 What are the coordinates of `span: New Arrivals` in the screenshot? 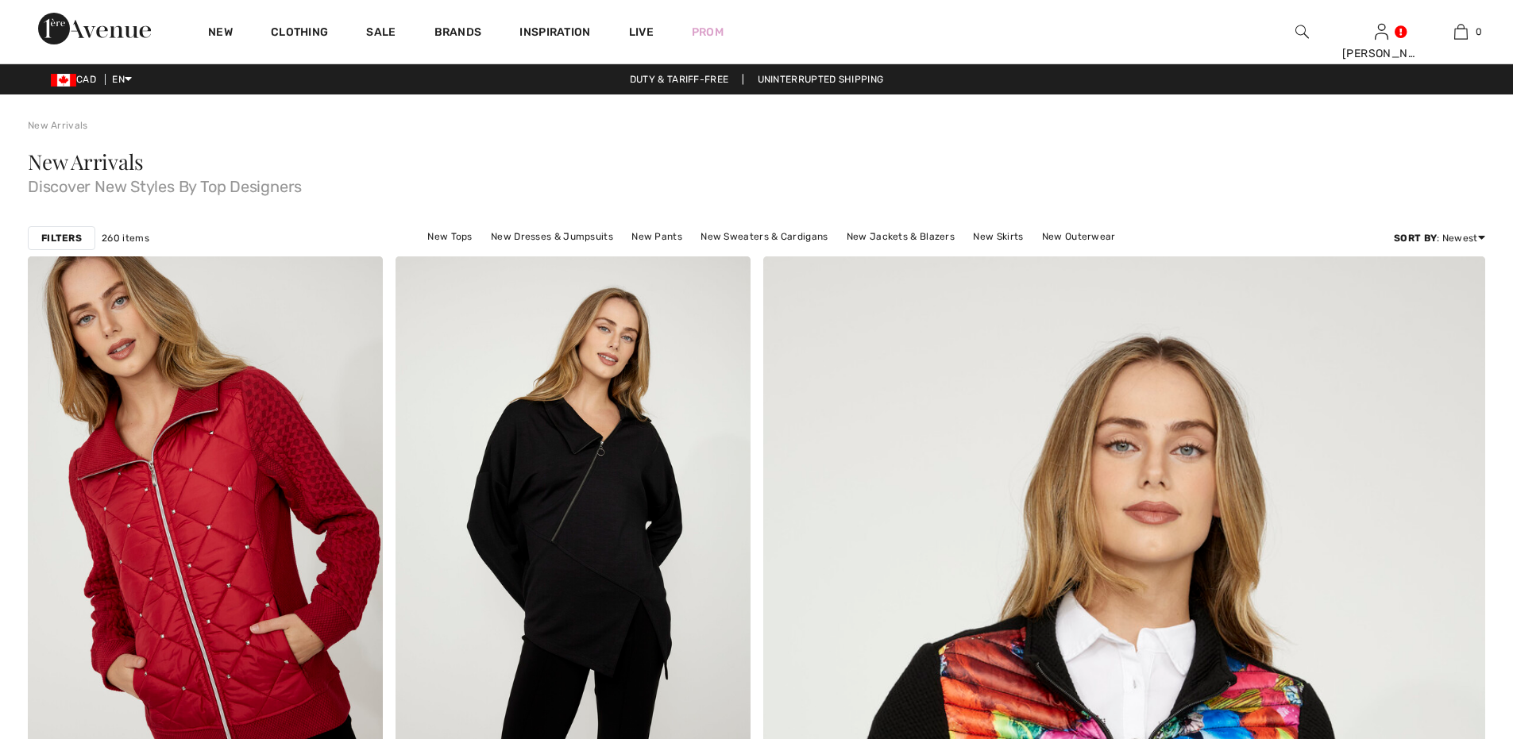 It's located at (85, 161).